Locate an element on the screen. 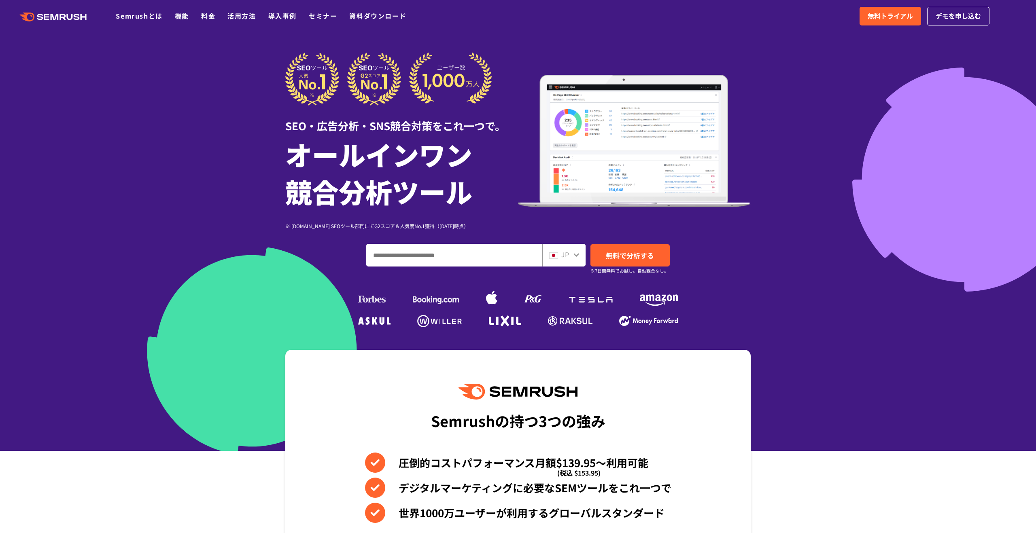 This screenshot has width=1036, height=533. input: ドメイン、キーワードまたはURLを入力してください is located at coordinates (454, 255).